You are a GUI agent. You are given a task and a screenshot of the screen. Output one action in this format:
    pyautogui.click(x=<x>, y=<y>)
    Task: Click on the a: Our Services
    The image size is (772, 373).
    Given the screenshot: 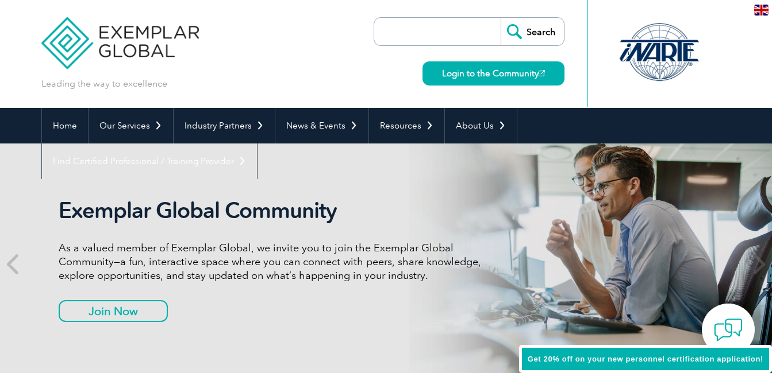 What is the action you would take?
    pyautogui.click(x=130, y=126)
    